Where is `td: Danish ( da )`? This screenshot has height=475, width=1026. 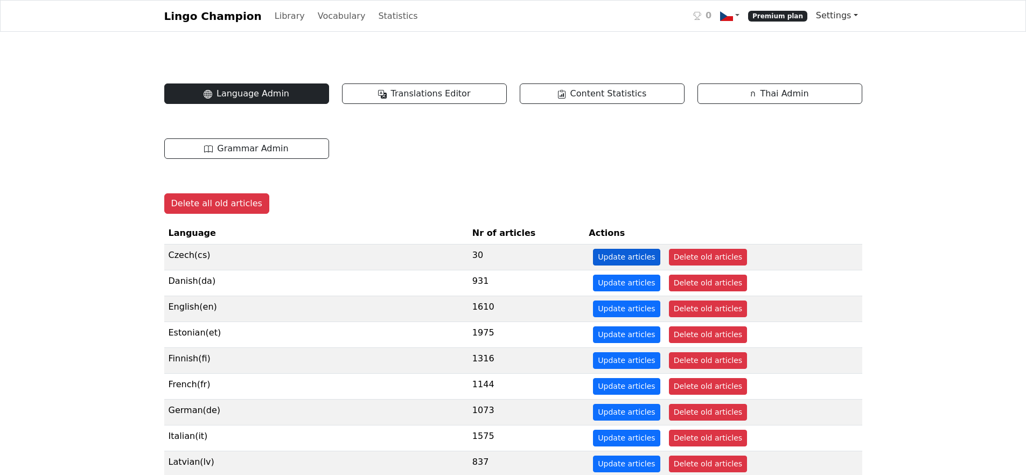 td: Danish ( da ) is located at coordinates (316, 283).